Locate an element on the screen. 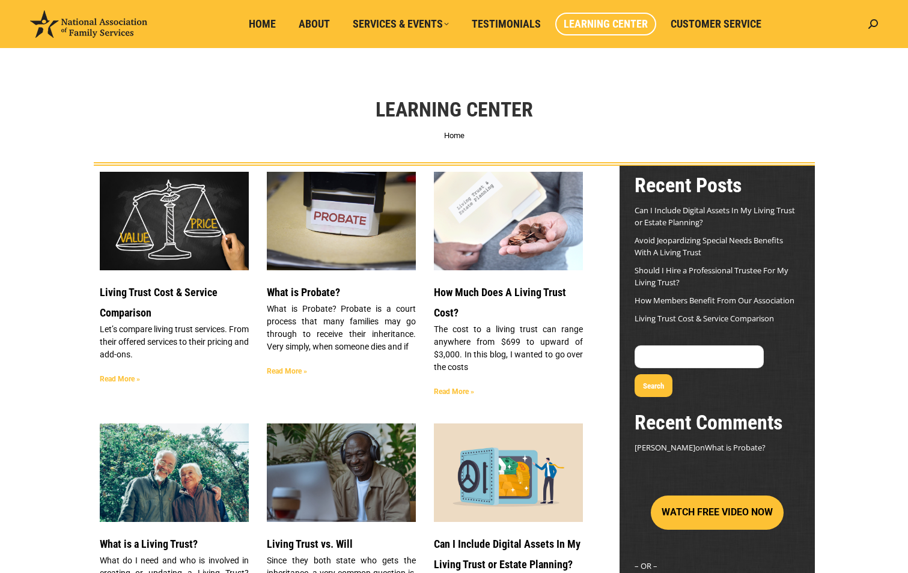 This screenshot has height=573, width=908. span: Customer Service is located at coordinates (716, 24).